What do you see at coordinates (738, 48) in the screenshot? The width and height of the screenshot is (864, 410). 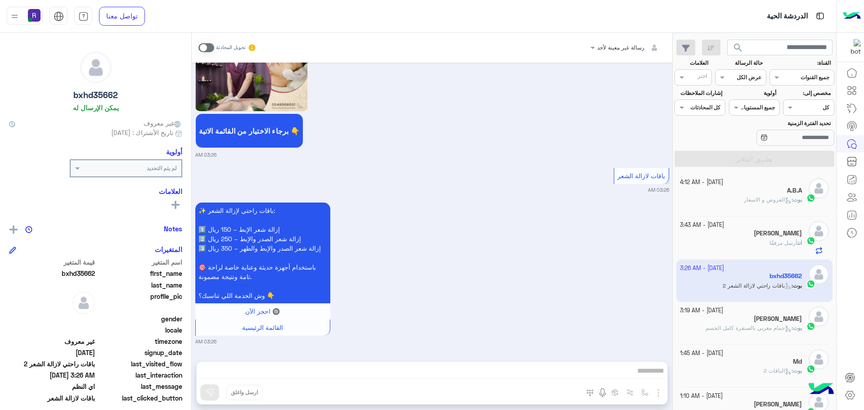 I see `span: search` at bounding box center [738, 48].